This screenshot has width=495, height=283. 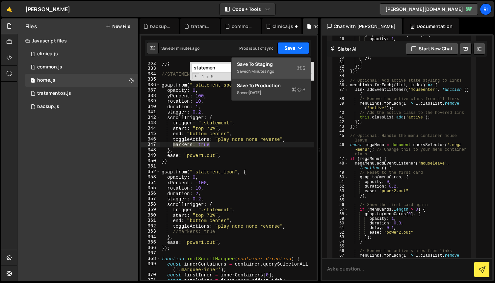 I want to click on div: 369, so click(x=150, y=267).